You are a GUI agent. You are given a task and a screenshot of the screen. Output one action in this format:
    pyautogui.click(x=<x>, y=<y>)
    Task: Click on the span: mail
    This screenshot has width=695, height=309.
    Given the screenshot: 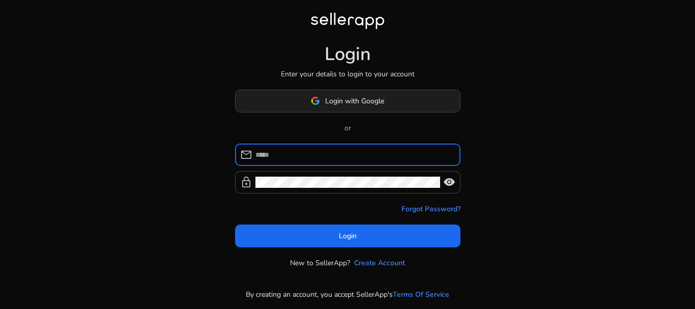 What is the action you would take?
    pyautogui.click(x=246, y=155)
    